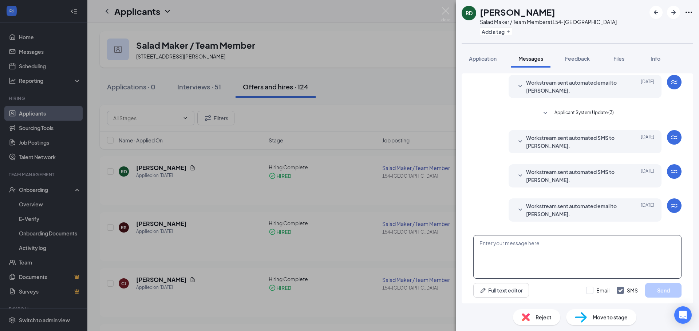 The height and width of the screenshot is (331, 699). Describe the element at coordinates (673, 12) in the screenshot. I see `button: ArrowRight` at that location.